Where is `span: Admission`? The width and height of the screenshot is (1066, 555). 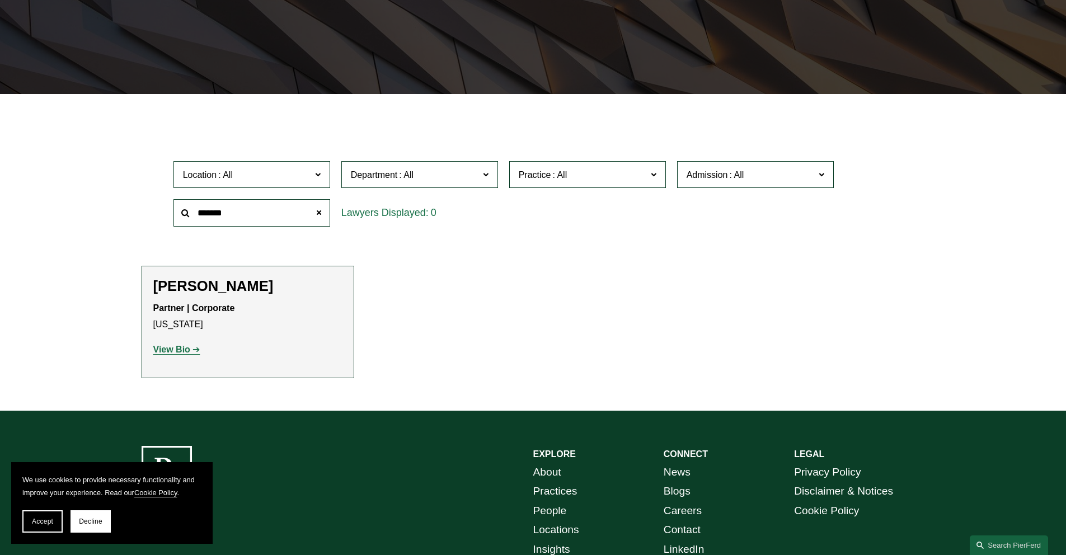
span: Admission is located at coordinates (707, 175).